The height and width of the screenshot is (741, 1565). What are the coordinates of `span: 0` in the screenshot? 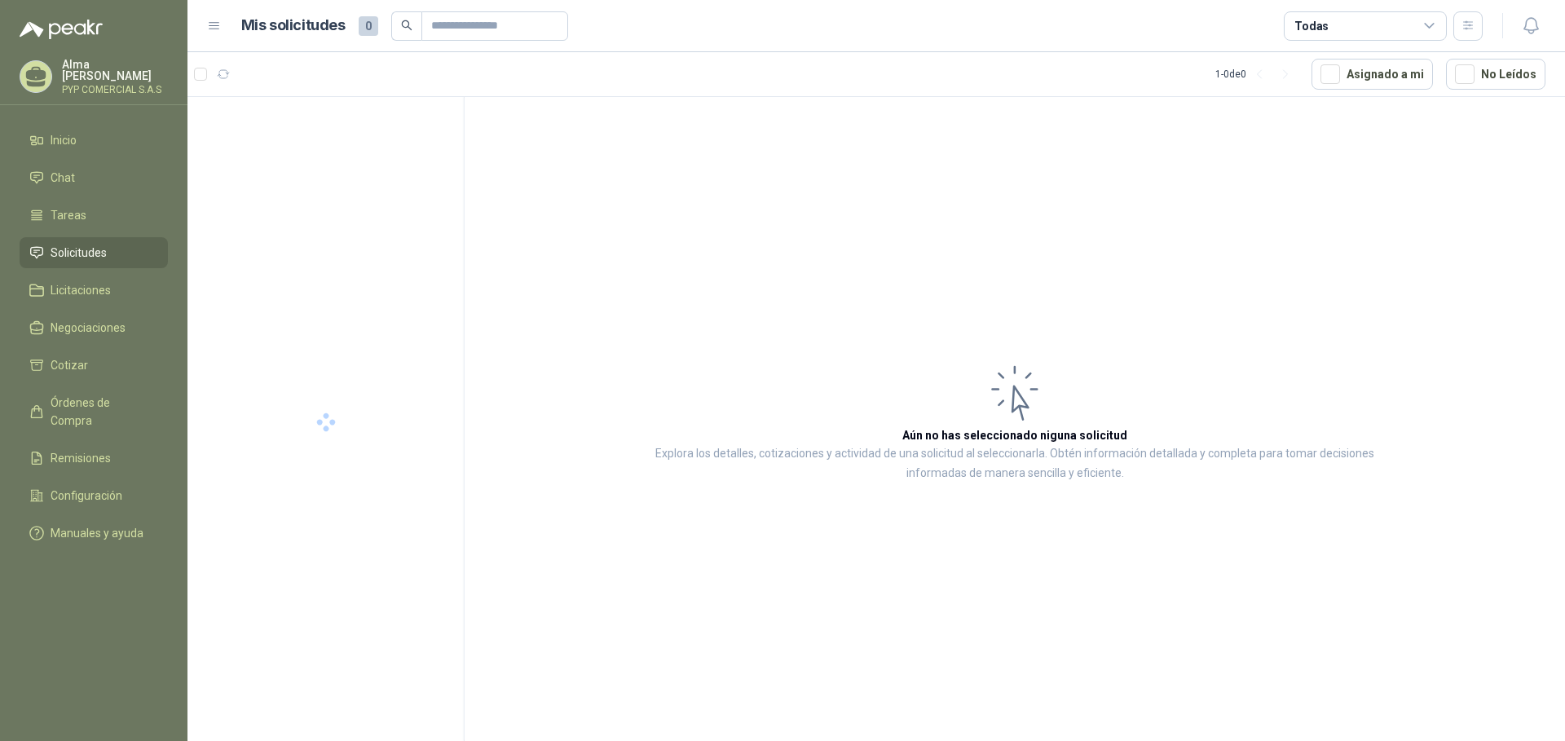 It's located at (368, 26).